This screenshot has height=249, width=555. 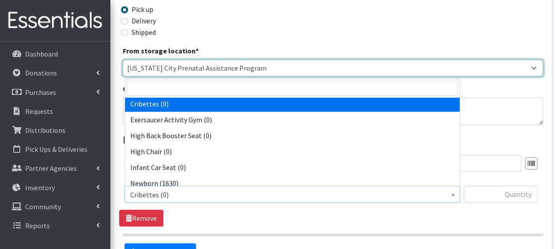 What do you see at coordinates (45, 130) in the screenshot?
I see `p: Distributions` at bounding box center [45, 130].